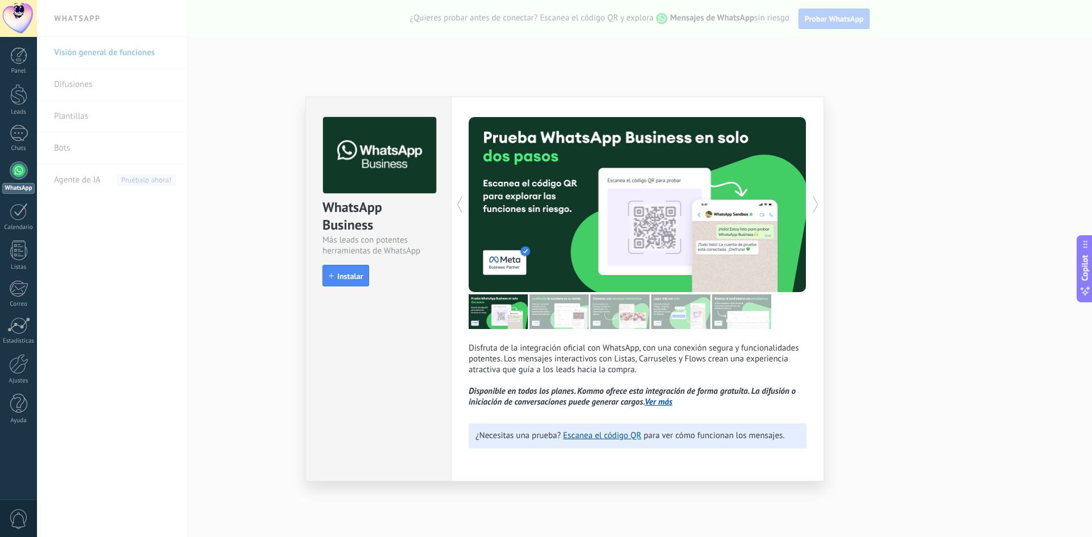 The height and width of the screenshot is (537, 1092). I want to click on button: Instalar, so click(346, 276).